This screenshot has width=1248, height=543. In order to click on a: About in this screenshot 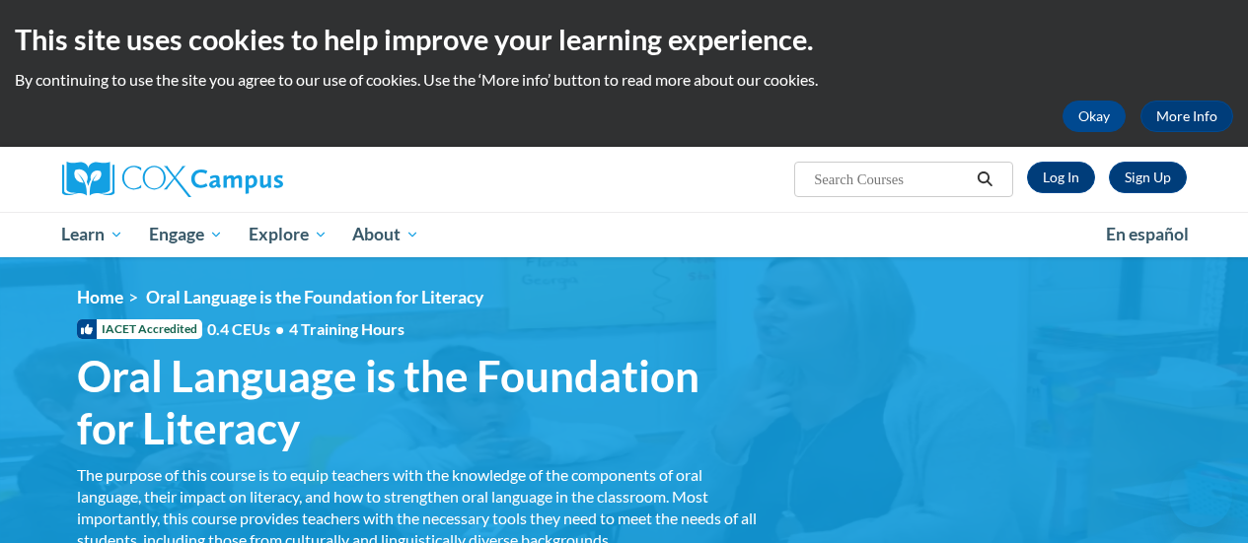, I will do `click(386, 235)`.